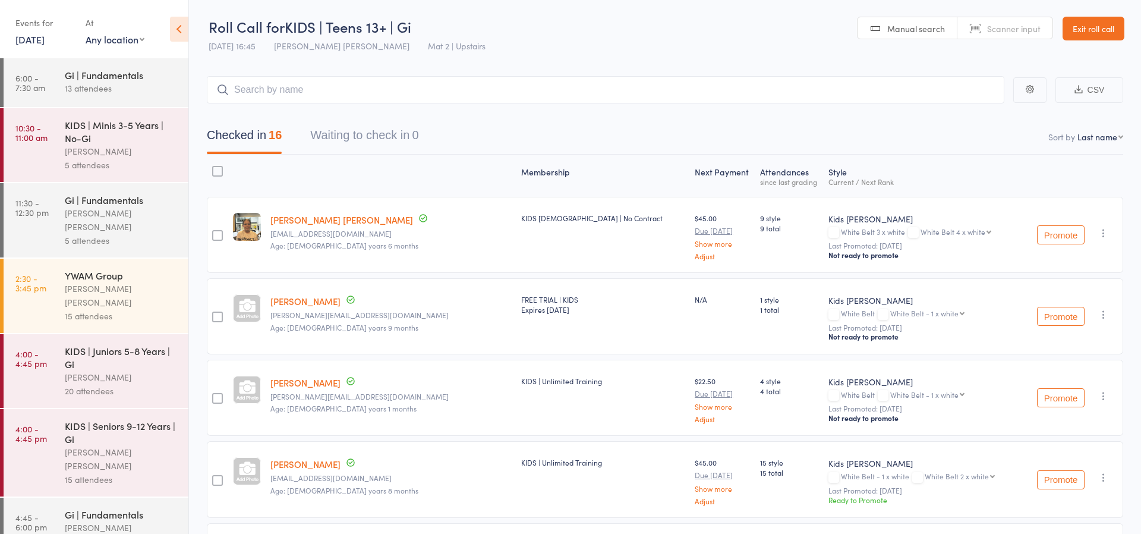 Image resolution: width=1141 pixels, height=534 pixels. I want to click on time: 2:30 - 3:45 pm, so click(31, 283).